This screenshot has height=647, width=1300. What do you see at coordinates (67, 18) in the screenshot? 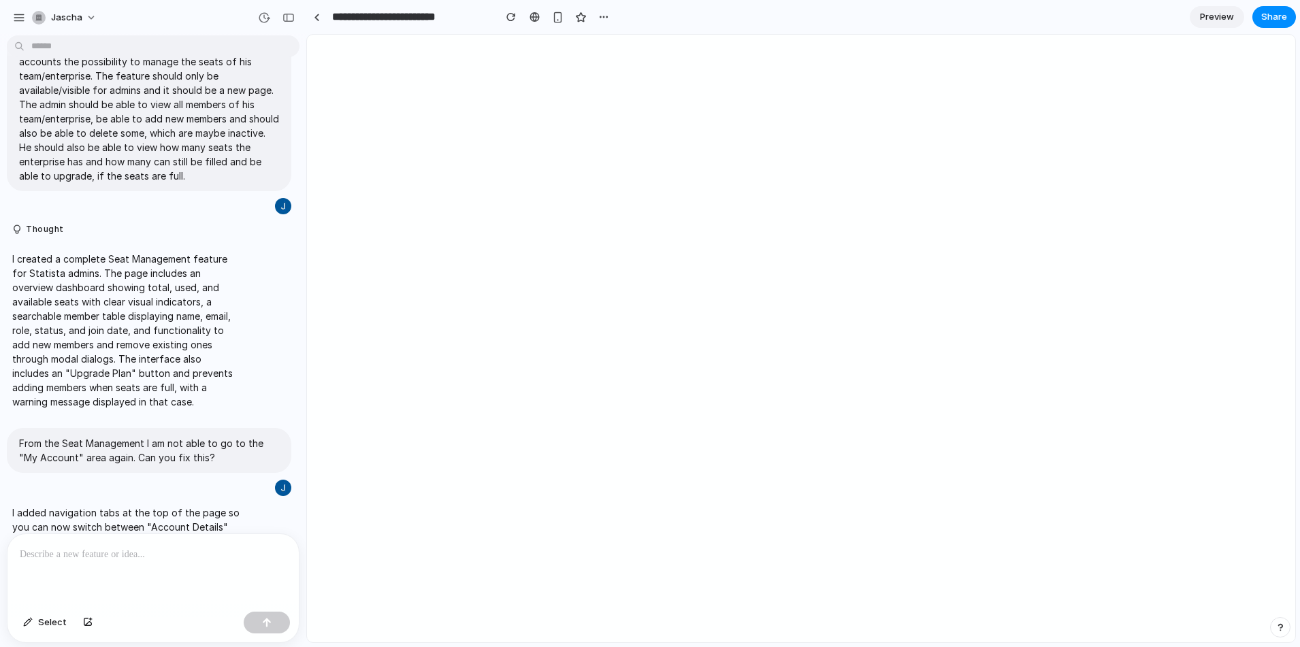
I see `span: jascha` at bounding box center [67, 18].